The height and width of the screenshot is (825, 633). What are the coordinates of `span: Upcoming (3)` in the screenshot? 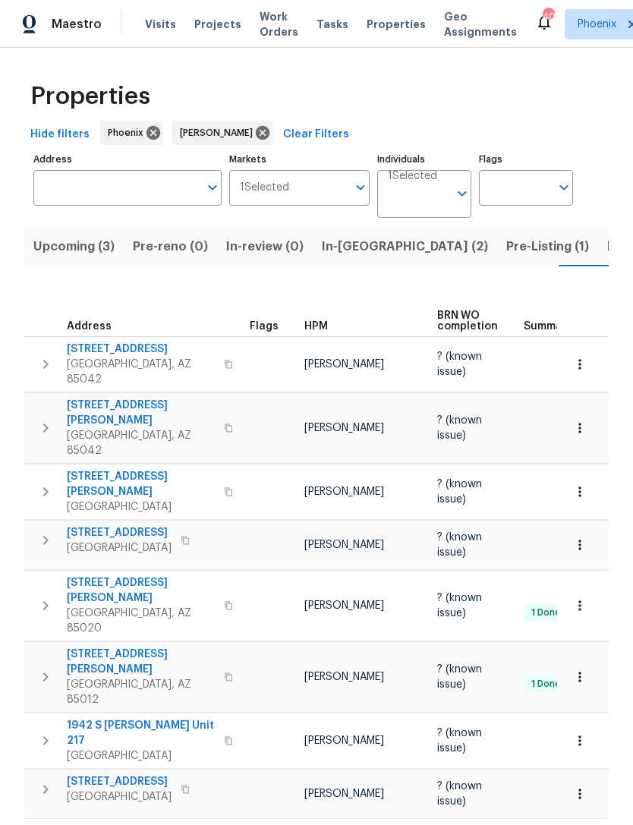 It's located at (74, 247).